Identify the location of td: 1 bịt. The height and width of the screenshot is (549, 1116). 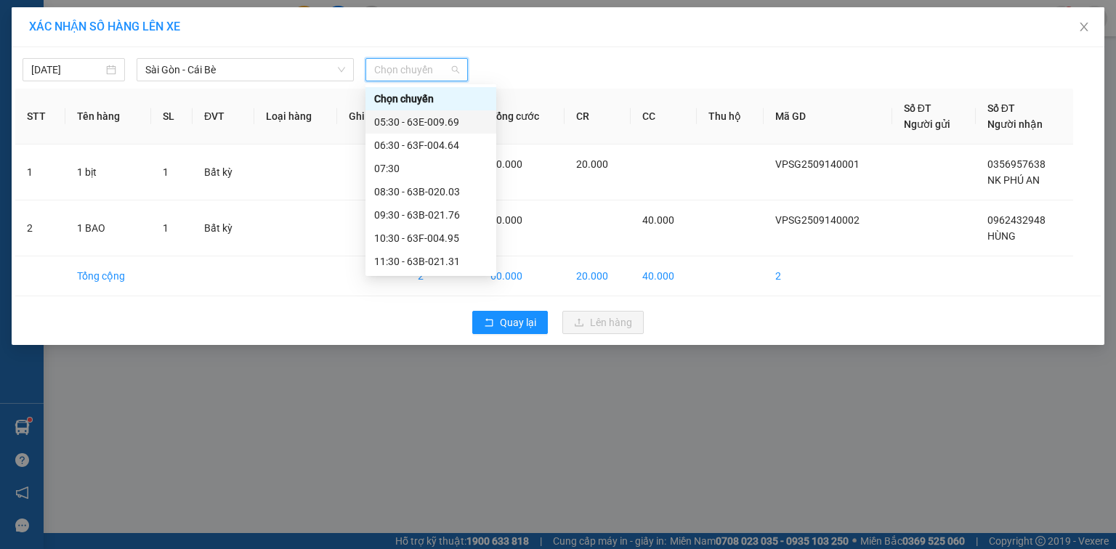
(107, 172).